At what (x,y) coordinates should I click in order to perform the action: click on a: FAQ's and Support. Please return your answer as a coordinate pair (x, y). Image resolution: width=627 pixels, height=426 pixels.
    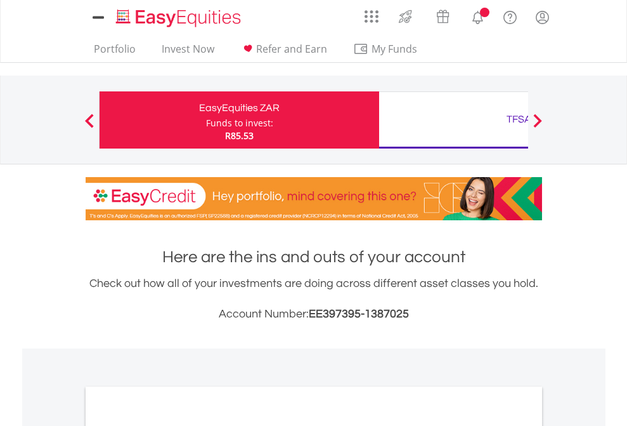
    Looking at the image, I should click on (510, 16).